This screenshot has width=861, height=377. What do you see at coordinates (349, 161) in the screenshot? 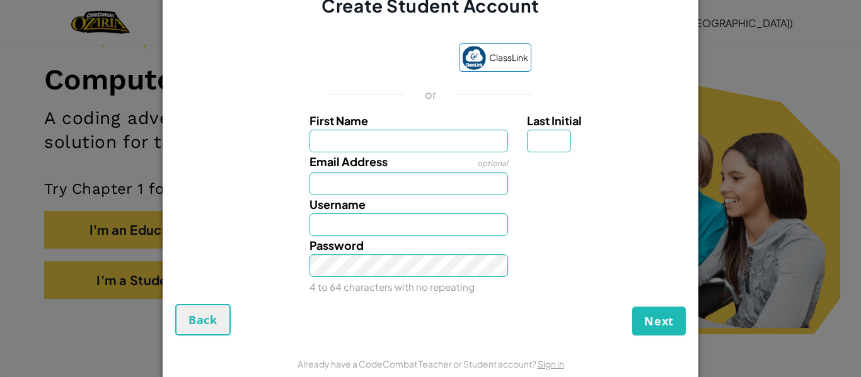
I see `span: Email Address` at bounding box center [349, 161].